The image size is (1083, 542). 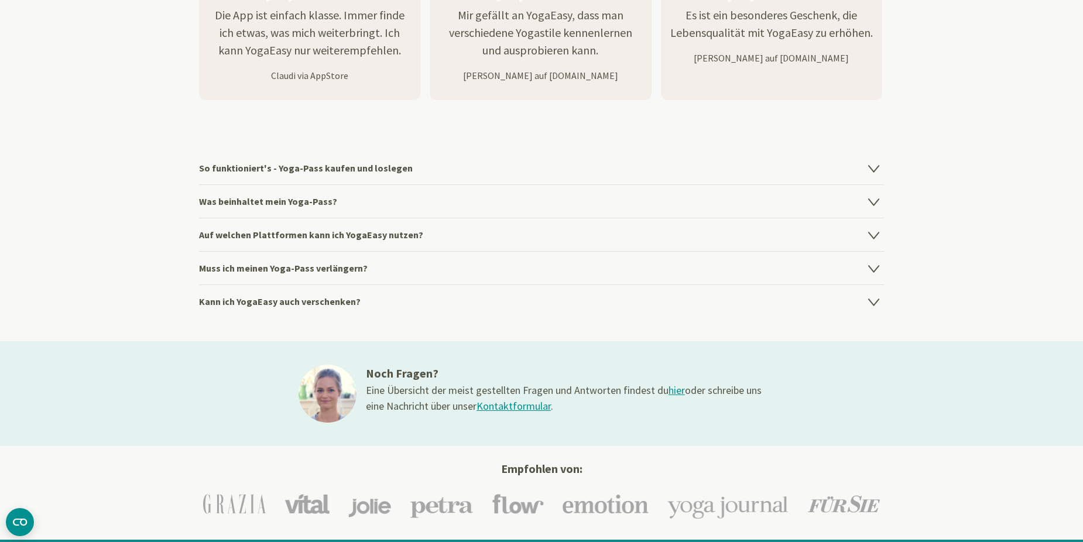 What do you see at coordinates (540, 33) in the screenshot?
I see `p: Mir gefällt an YogaEasy, dass man verschiedene Yogastile kennenlernen und ausprobieren kann.` at bounding box center [540, 33].